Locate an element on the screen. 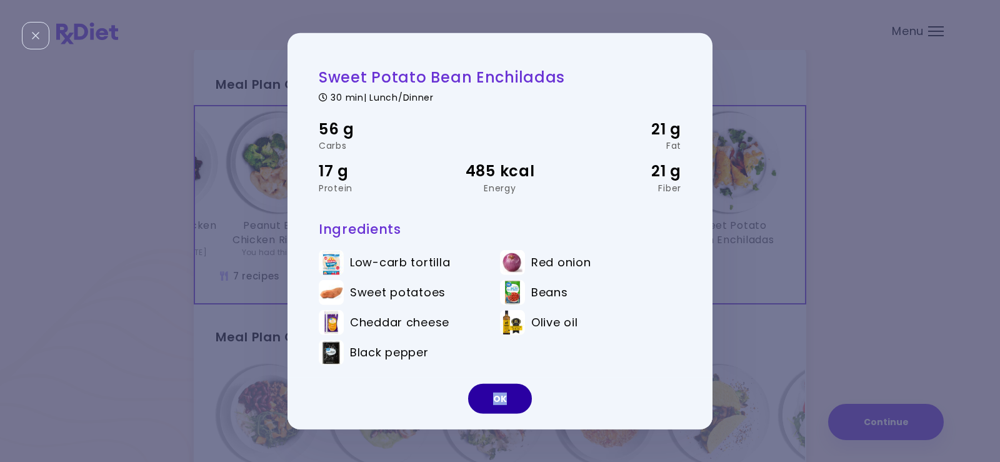 This screenshot has height=462, width=1000. div: Energy is located at coordinates (499, 187).